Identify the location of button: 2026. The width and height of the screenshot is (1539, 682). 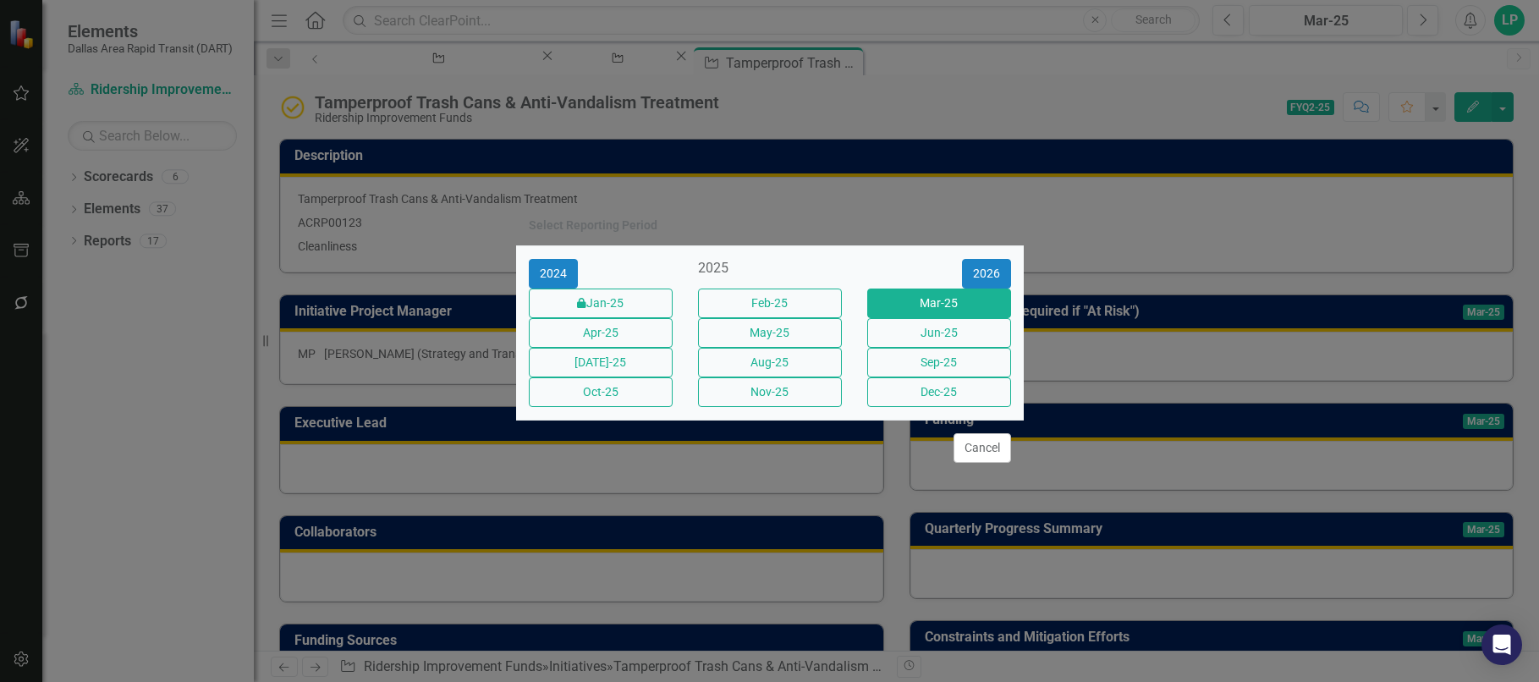
(987, 273).